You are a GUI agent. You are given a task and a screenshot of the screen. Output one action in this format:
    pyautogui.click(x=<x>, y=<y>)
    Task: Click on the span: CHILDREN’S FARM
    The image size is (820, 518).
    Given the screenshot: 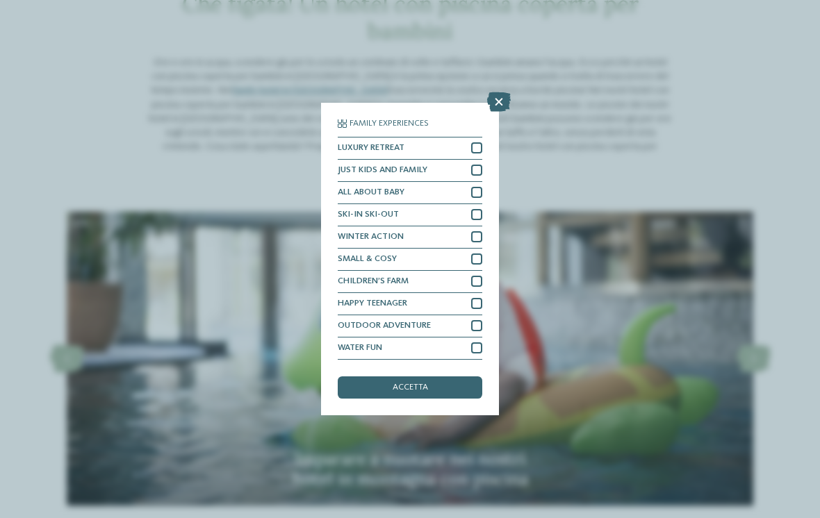 What is the action you would take?
    pyautogui.click(x=373, y=281)
    